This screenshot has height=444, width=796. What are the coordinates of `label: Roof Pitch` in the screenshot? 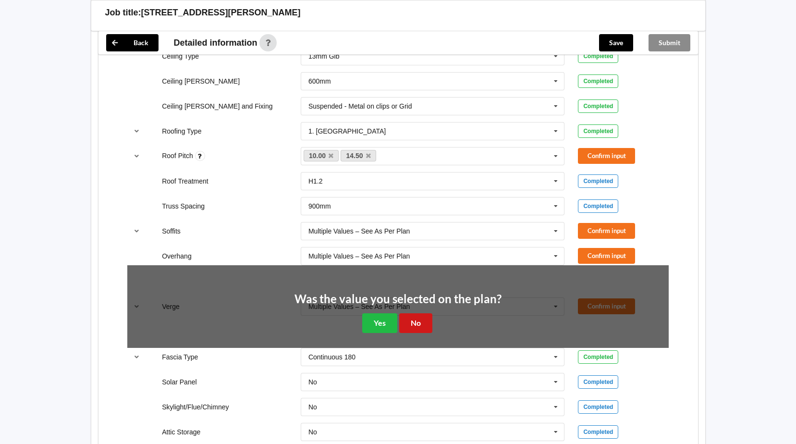 It's located at (178, 156).